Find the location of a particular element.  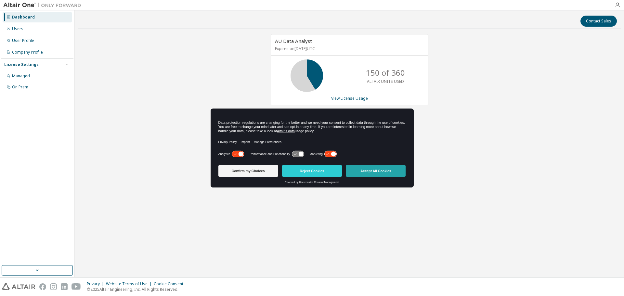

button: Contact Sales is located at coordinates (598, 21).